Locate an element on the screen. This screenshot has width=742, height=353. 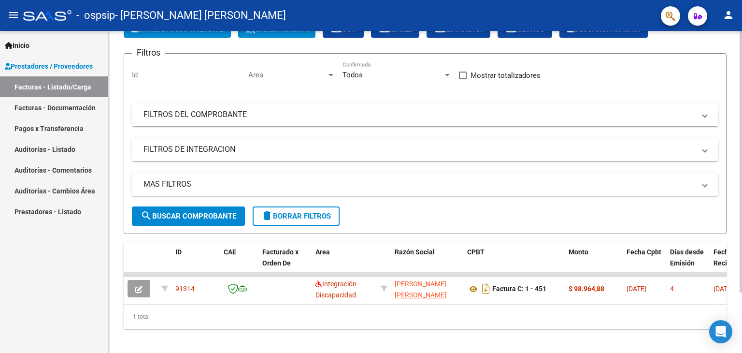
button: Buscar Comprobante is located at coordinates (188, 216).